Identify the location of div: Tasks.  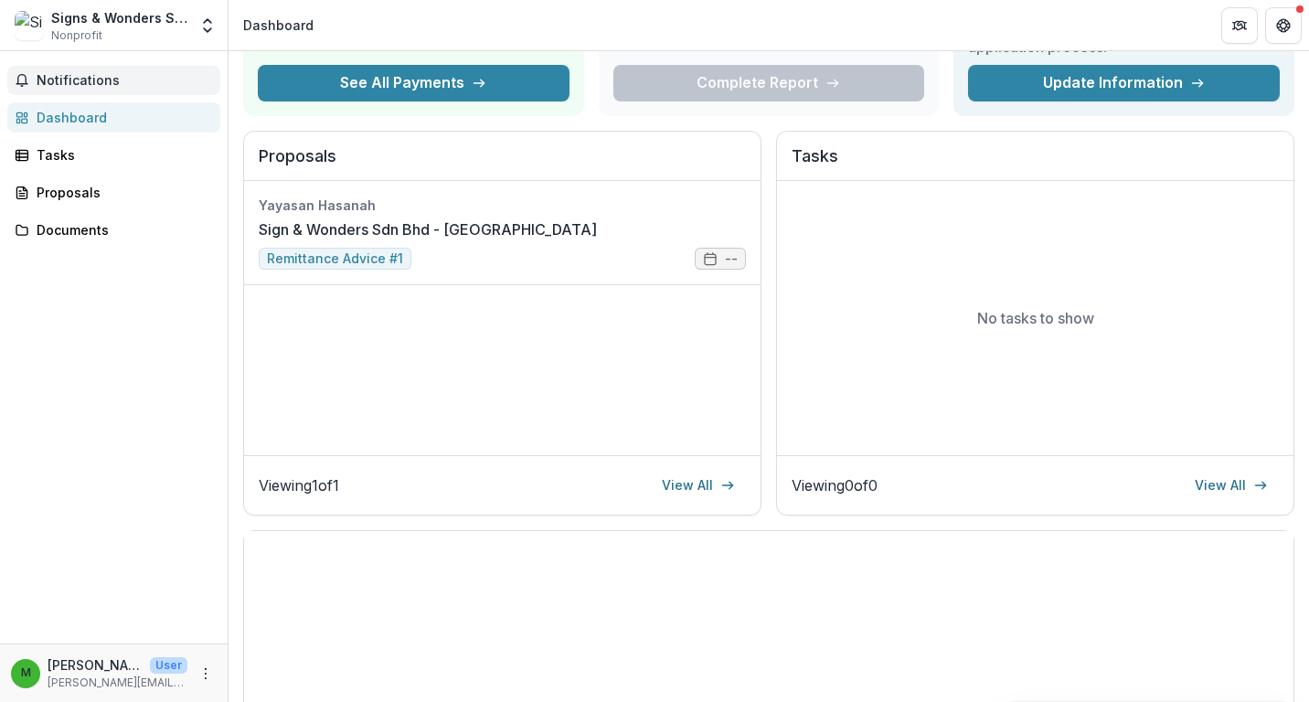
(121, 154).